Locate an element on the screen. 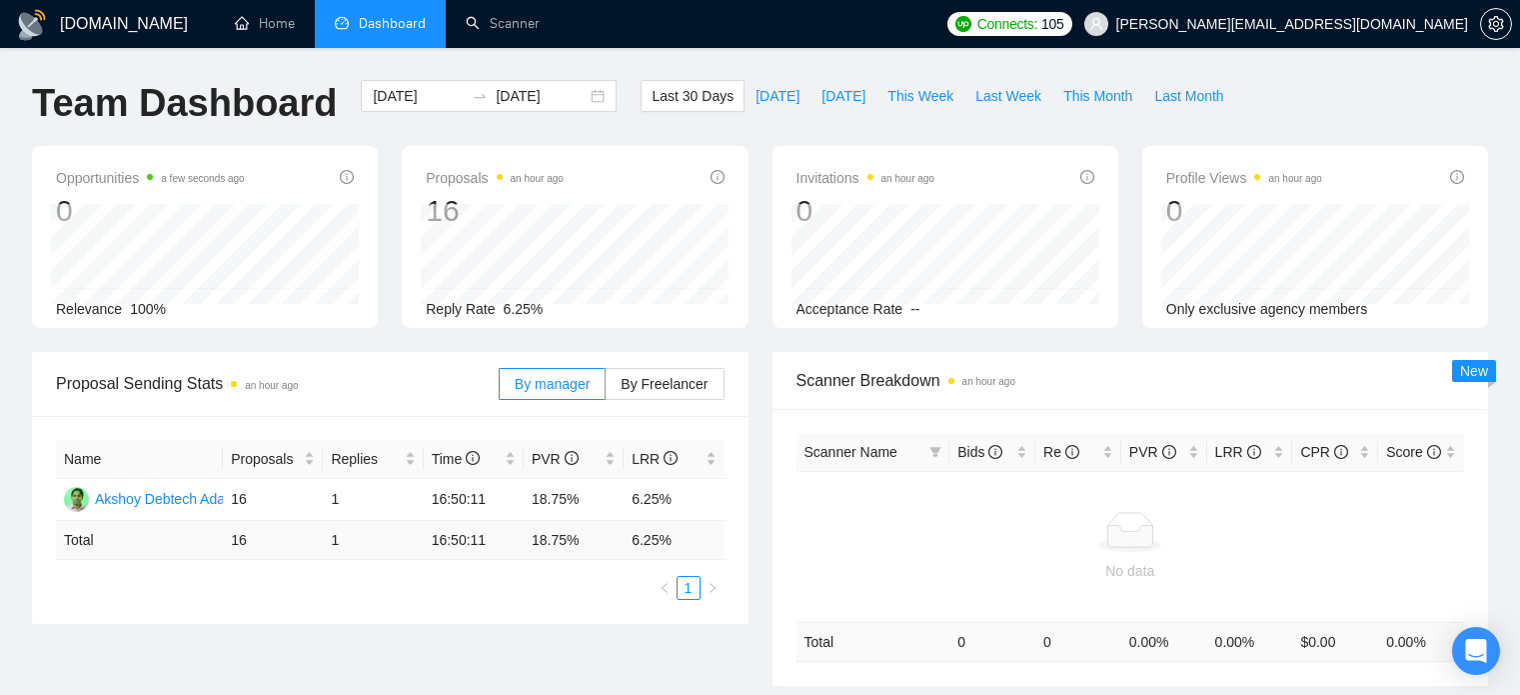  span: Connects: is located at coordinates (1008, 24).